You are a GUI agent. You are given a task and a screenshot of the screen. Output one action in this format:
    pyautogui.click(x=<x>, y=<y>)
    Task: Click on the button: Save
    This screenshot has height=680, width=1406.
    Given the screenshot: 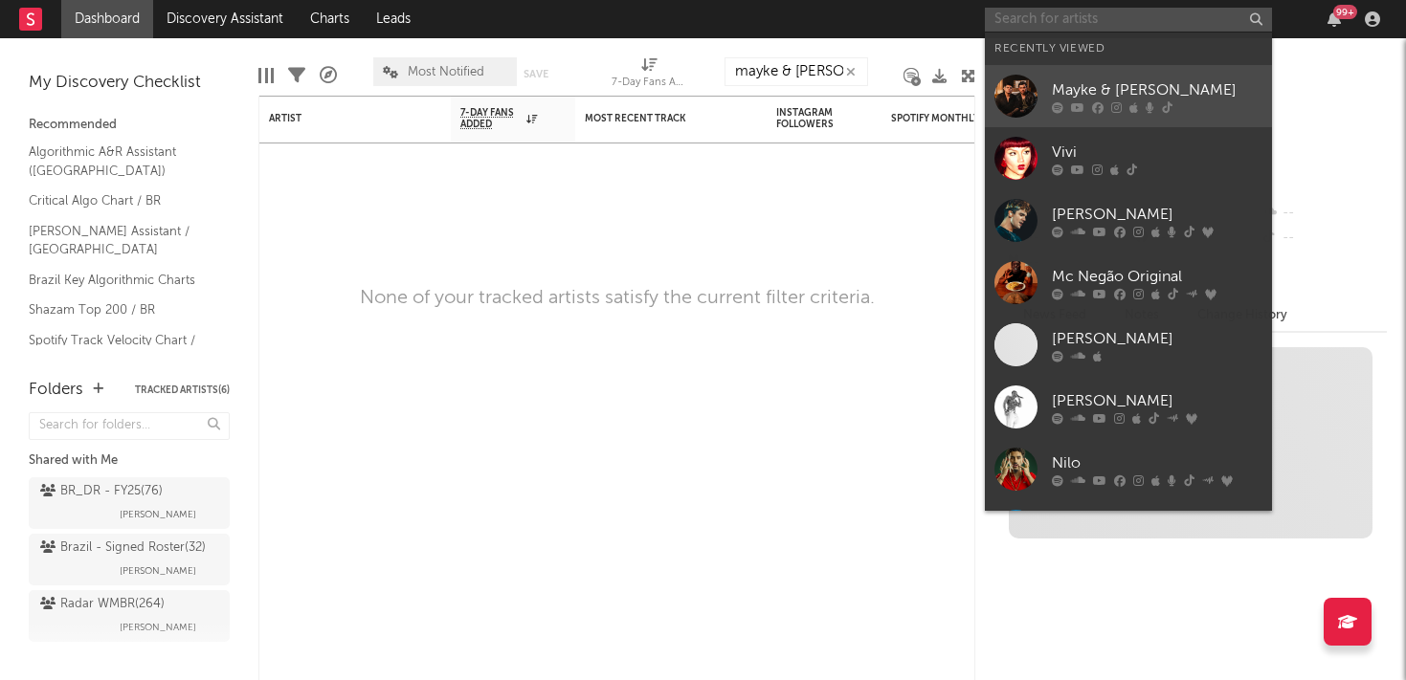 What is the action you would take?
    pyautogui.click(x=536, y=74)
    